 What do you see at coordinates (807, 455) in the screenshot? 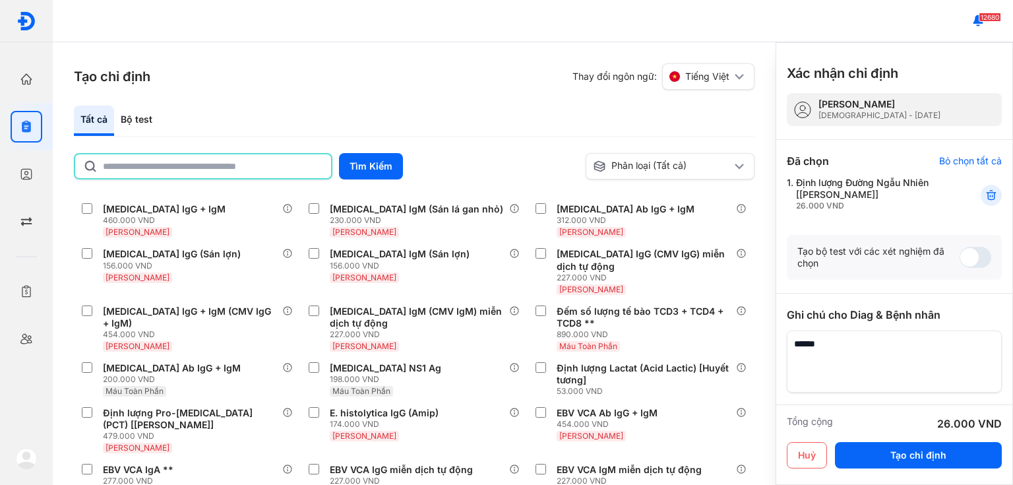
I see `button: Huỷ` at bounding box center [807, 455].